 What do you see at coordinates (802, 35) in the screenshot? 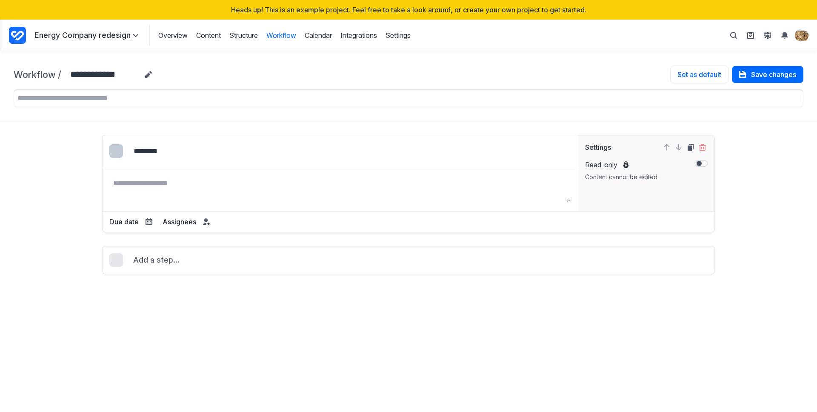
I see `img: Your avatar` at bounding box center [802, 35].